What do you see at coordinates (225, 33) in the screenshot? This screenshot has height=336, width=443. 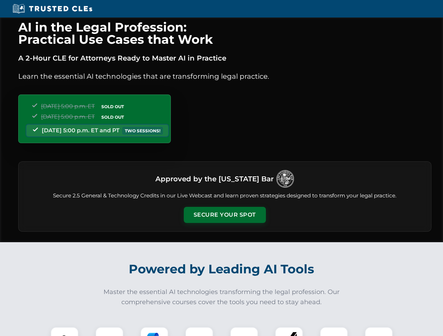 I see `h1: AI in the Legal Profession: Practical Use Cases that Work` at bounding box center [225, 33].